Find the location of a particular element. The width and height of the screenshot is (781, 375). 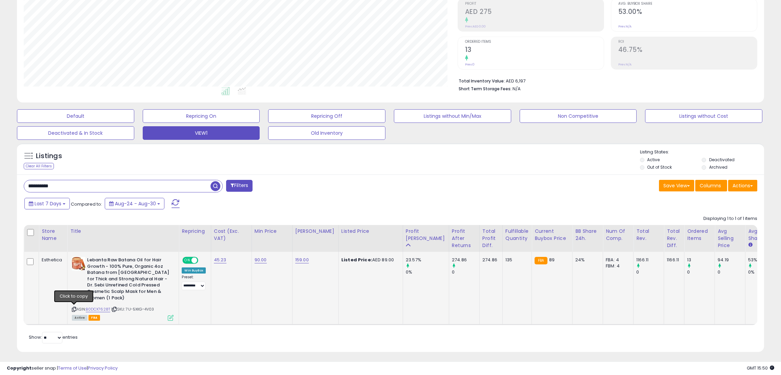

a: 159.00 is located at coordinates (302, 260).